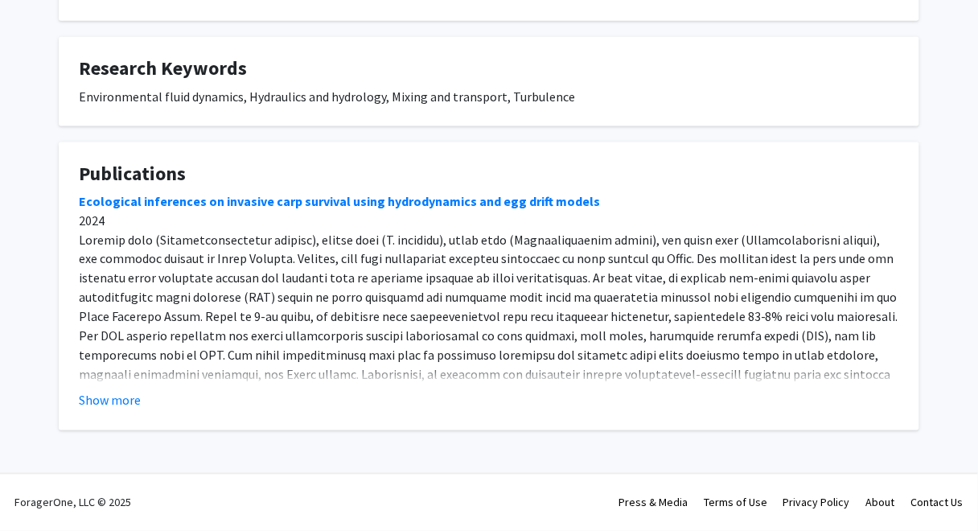 The width and height of the screenshot is (978, 531). I want to click on a: Ecological inferences on invasive carp survival using hydrodynamics and egg drift models, so click(339, 201).